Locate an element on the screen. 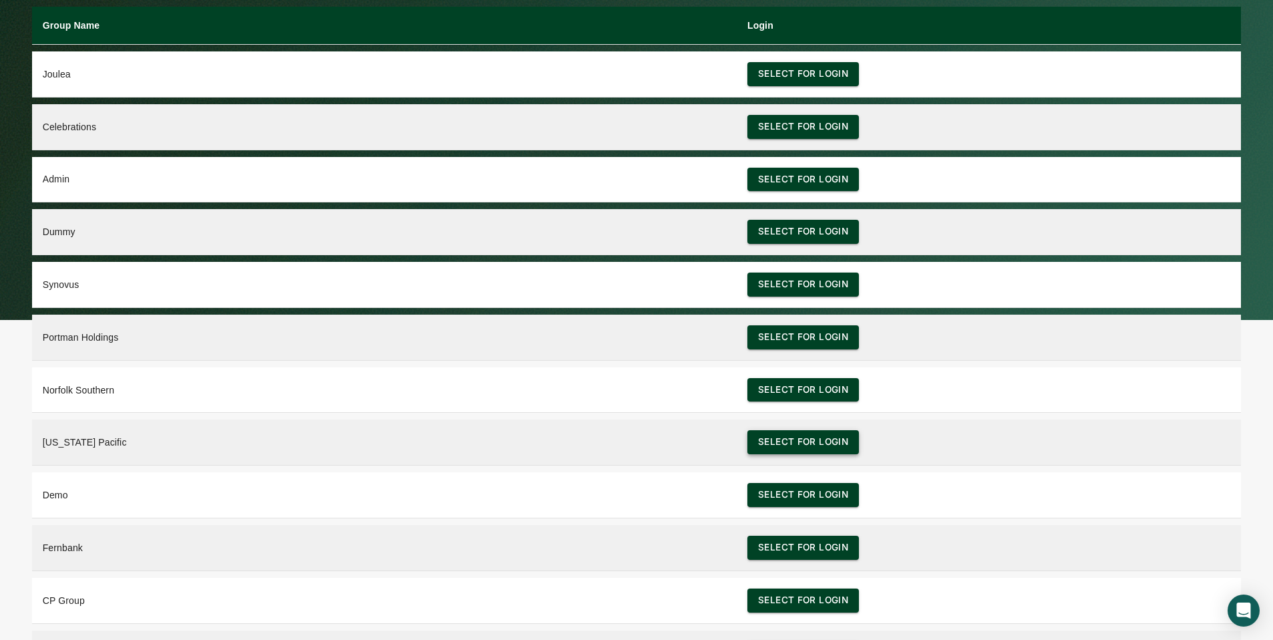 This screenshot has width=1273, height=640. td: Norfolk Southern is located at coordinates (384, 390).